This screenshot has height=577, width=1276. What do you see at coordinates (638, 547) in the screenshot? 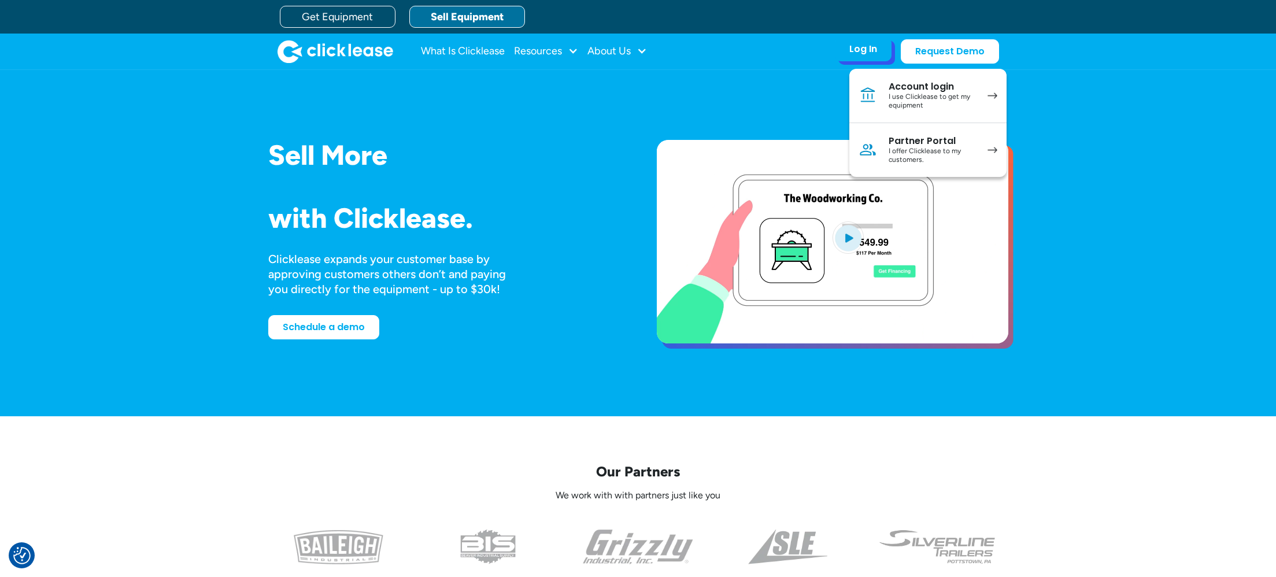
I see `img: the grizzly industrial inc logo` at bounding box center [638, 547].